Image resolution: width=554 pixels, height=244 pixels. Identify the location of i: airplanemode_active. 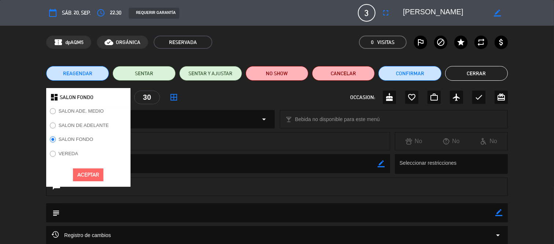
(456, 97).